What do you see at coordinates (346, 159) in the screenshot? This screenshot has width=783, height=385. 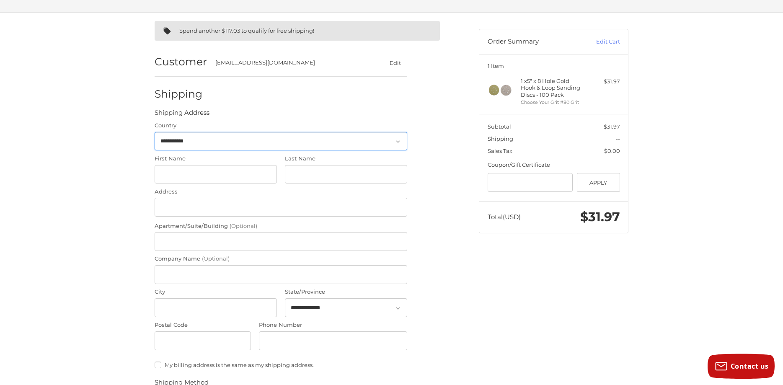 I see `label: Last Name` at bounding box center [346, 159].